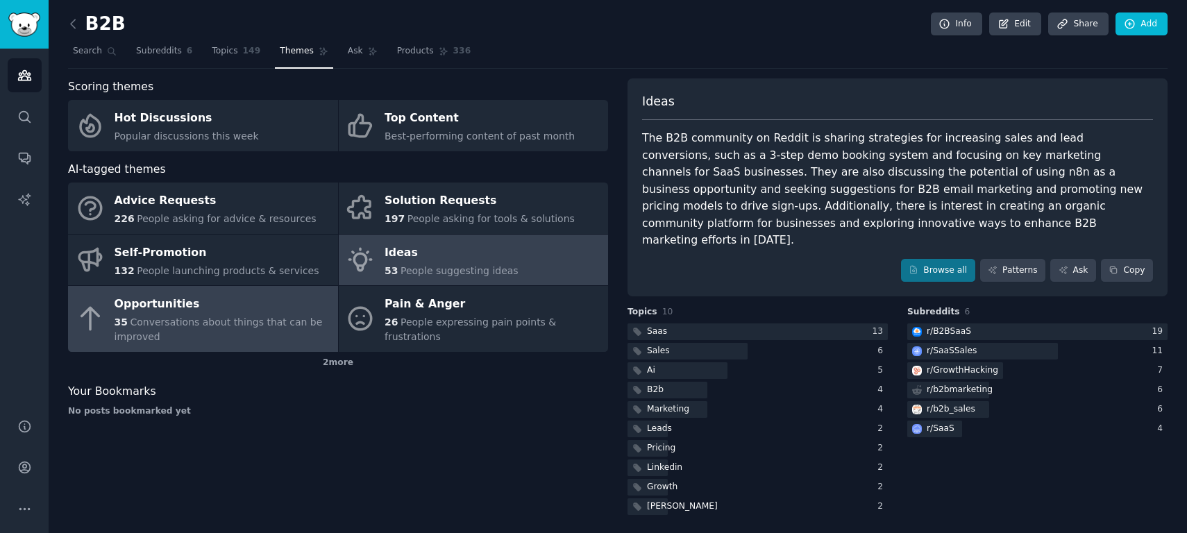 Image resolution: width=1187 pixels, height=533 pixels. Describe the element at coordinates (112, 391) in the screenshot. I see `span: Your Bookmarks` at that location.